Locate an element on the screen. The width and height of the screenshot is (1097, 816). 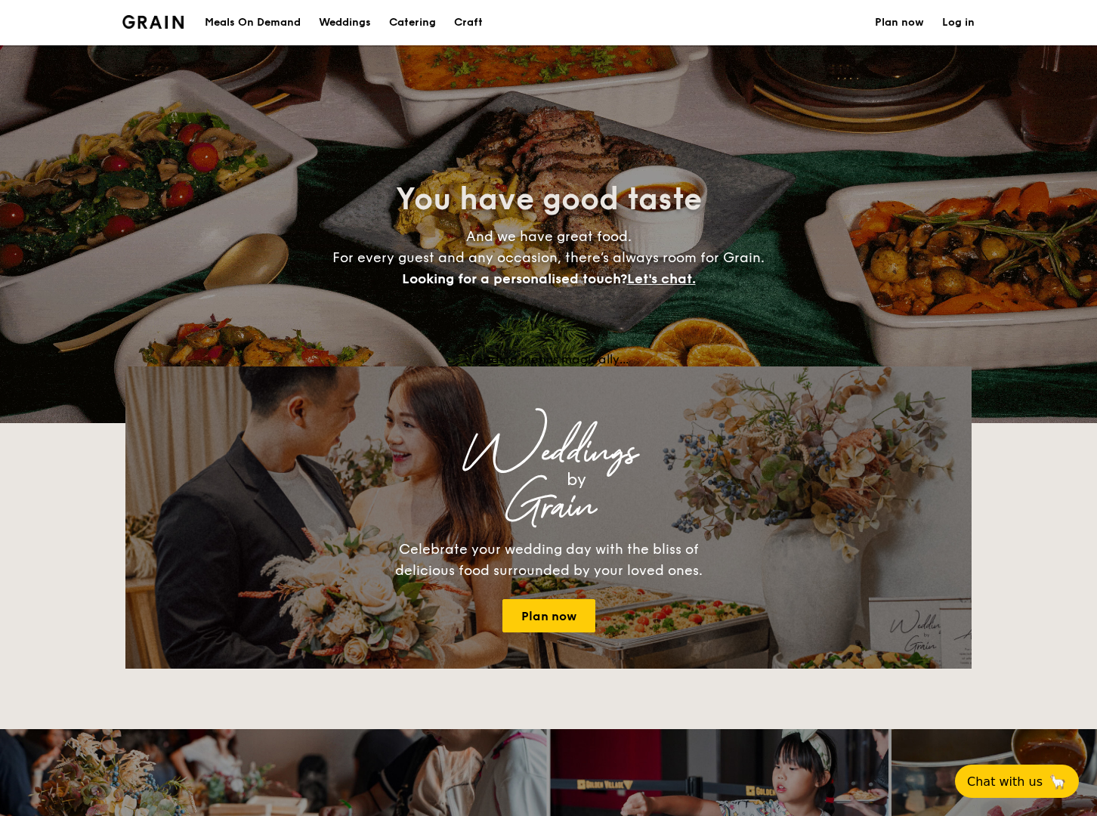
button: Chat with us🦙 is located at coordinates (1017, 781).